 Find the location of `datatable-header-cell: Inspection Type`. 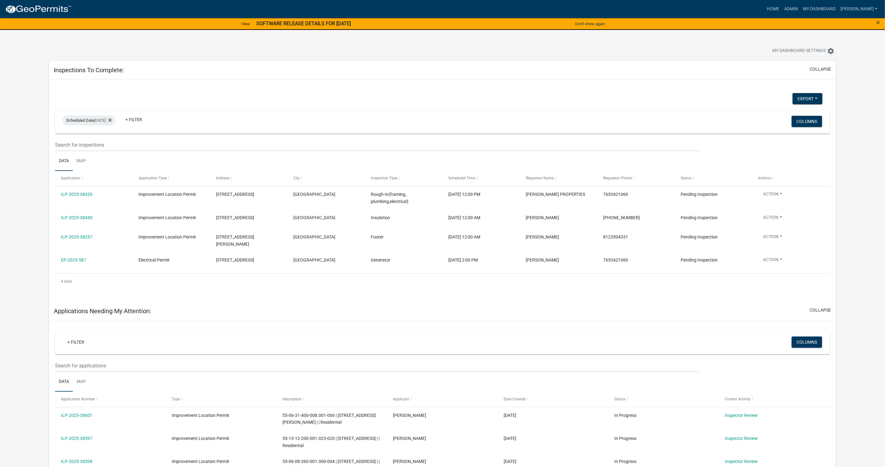

datatable-header-cell: Inspection Type is located at coordinates (404, 178).